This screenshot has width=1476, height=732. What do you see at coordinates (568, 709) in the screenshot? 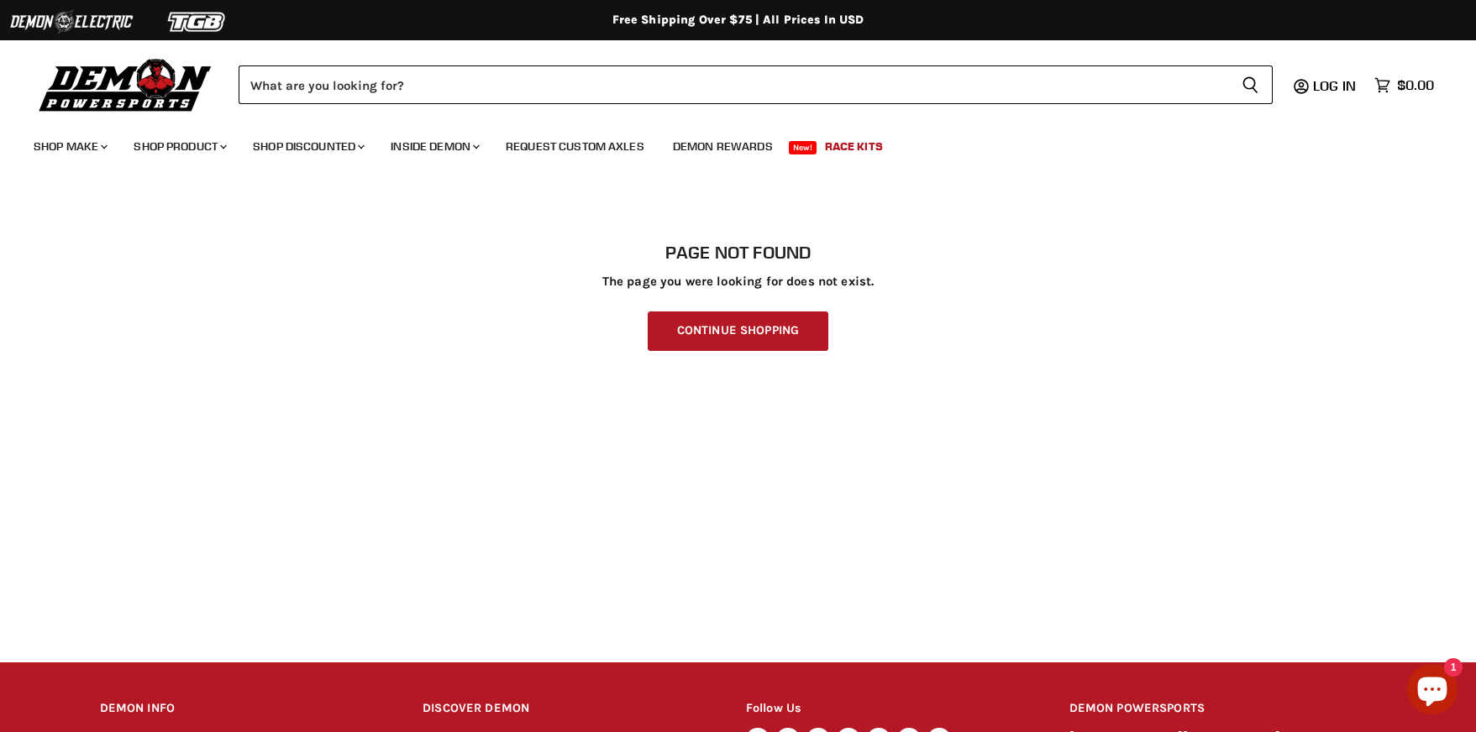
I see `h2: DISCOVER DEMON` at bounding box center [568, 709].